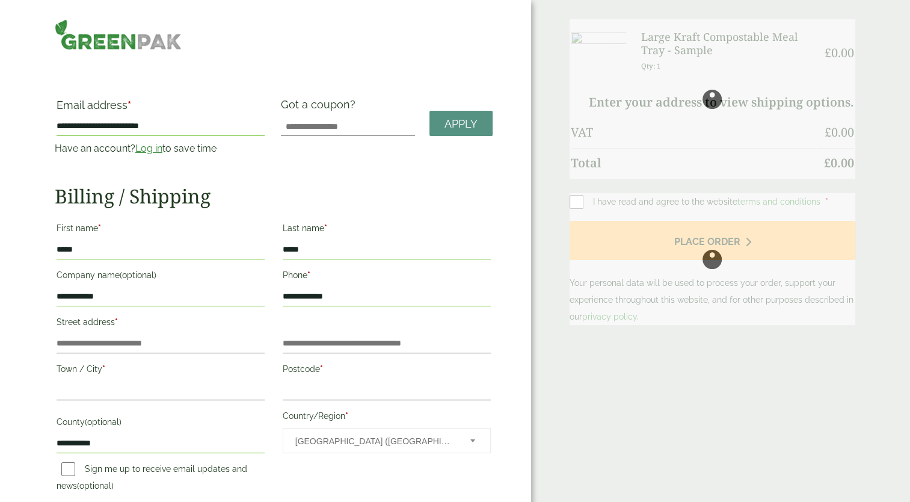  Describe the element at coordinates (118, 34) in the screenshot. I see `img: GreenPak Supplies` at that location.